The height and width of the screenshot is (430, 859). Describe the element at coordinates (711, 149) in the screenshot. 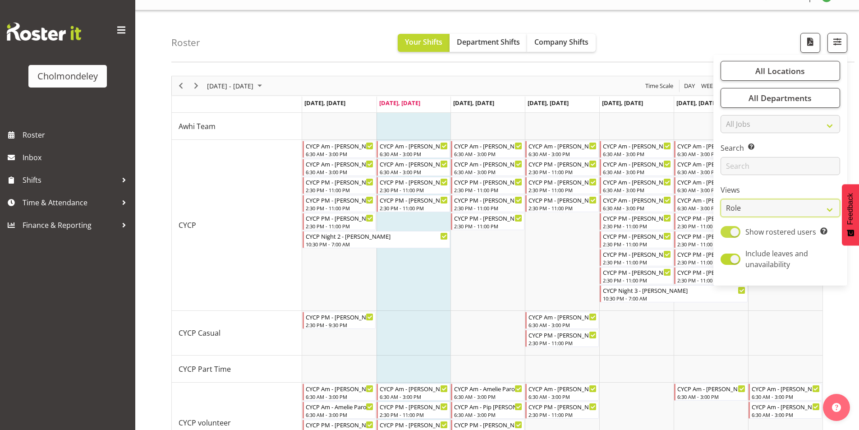

I see `div: CYCP"s event - CYCP Am - Sophie Walton Begin From Saturday, September 6, 2025 at 6:30:00 AM GMT+1...` at that location.